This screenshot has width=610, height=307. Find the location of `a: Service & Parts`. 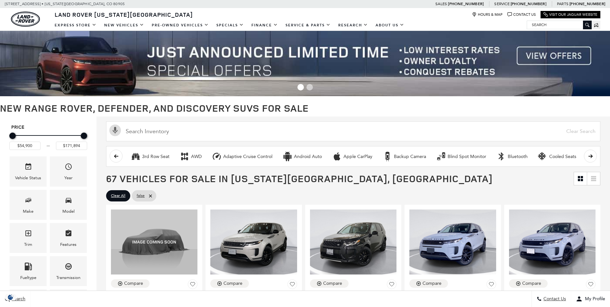

a: Service & Parts is located at coordinates (308, 25).